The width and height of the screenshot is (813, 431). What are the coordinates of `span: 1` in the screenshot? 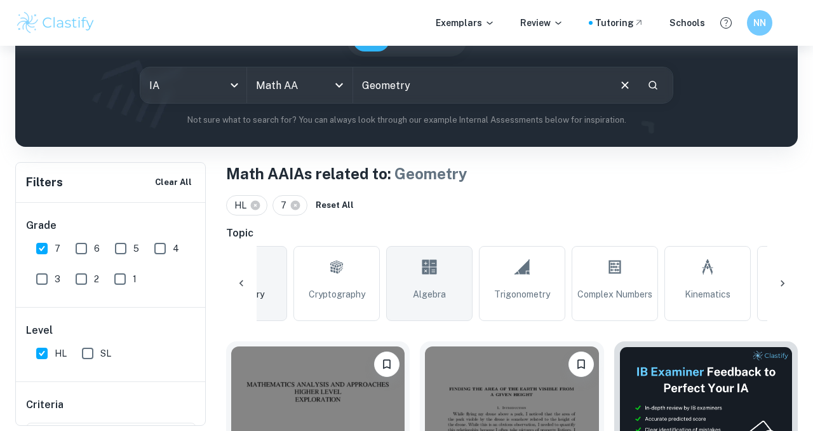 It's located at (135, 279).